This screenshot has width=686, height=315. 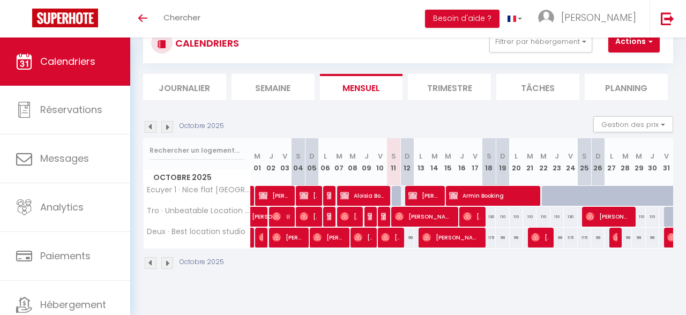 I want to click on h3: CALENDRIERS, so click(x=206, y=43).